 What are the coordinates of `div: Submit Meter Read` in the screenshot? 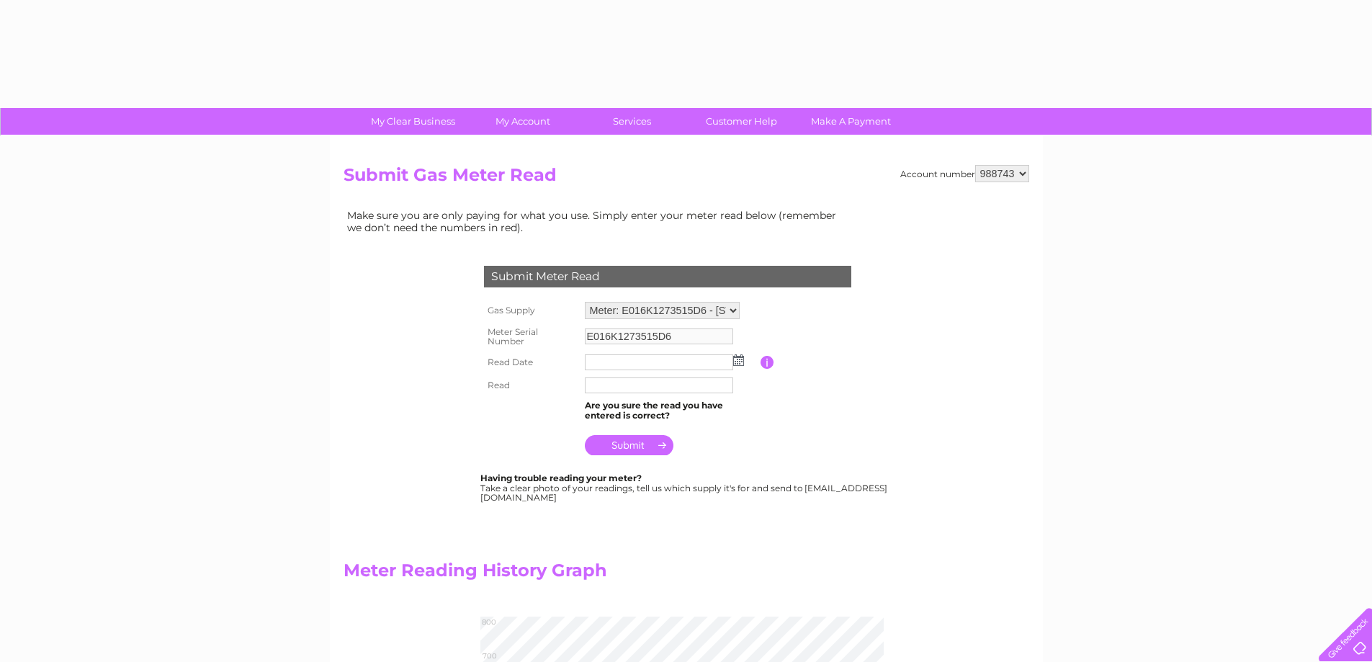 It's located at (668, 277).